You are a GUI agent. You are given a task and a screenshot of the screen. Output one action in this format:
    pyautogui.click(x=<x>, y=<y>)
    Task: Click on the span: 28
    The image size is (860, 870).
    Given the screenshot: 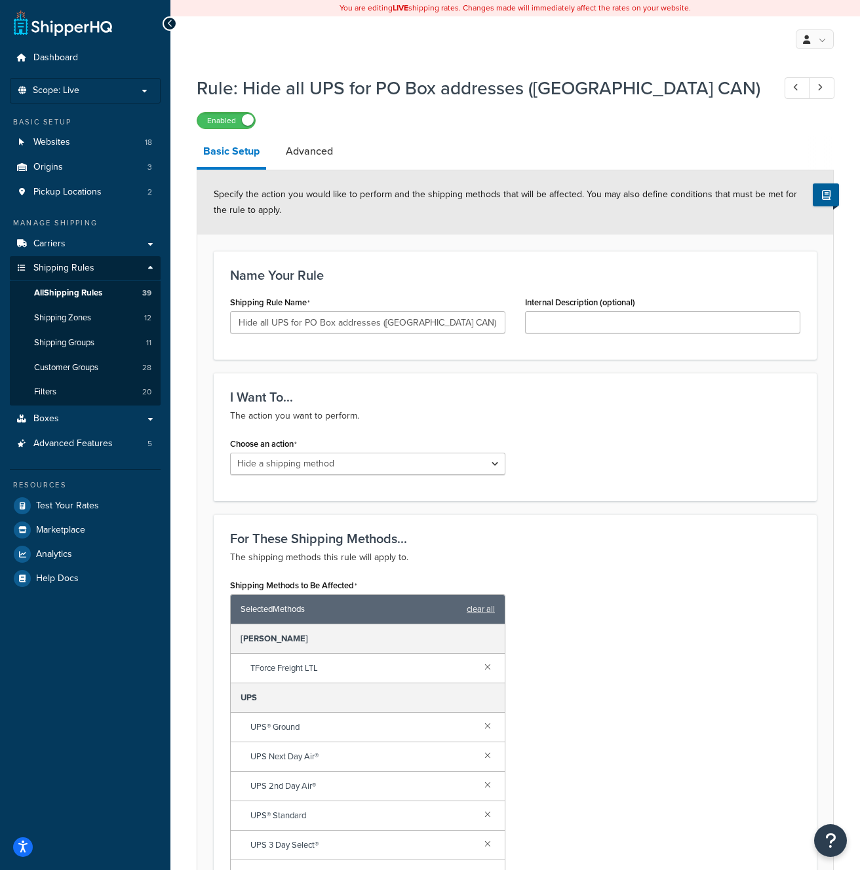 What is the action you would take?
    pyautogui.click(x=147, y=368)
    